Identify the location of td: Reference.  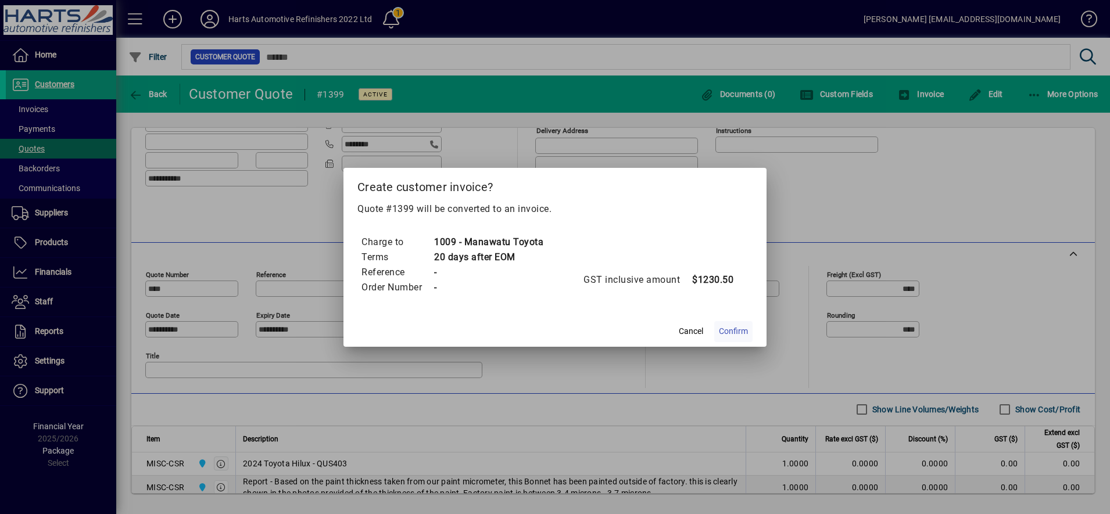
(397, 273).